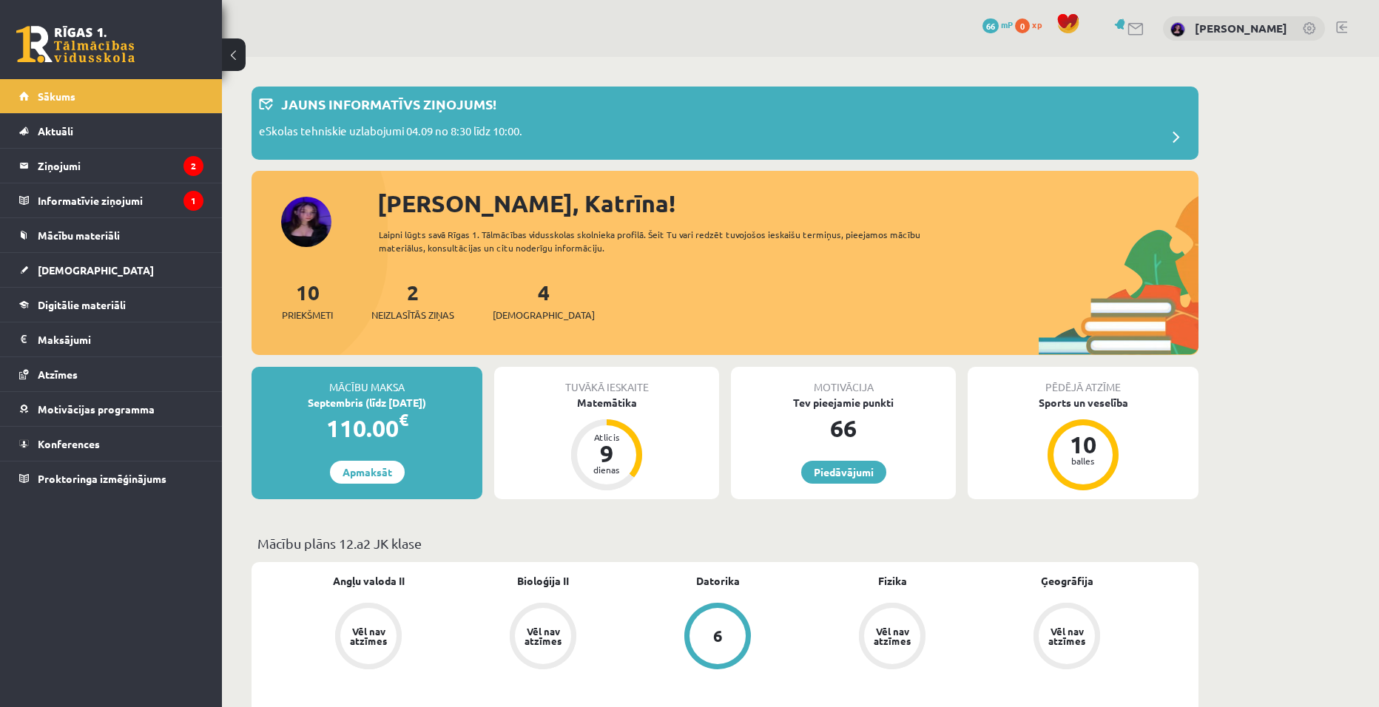 This screenshot has width=1379, height=707. Describe the element at coordinates (1083, 402) in the screenshot. I see `div: Sports un veselība` at that location.